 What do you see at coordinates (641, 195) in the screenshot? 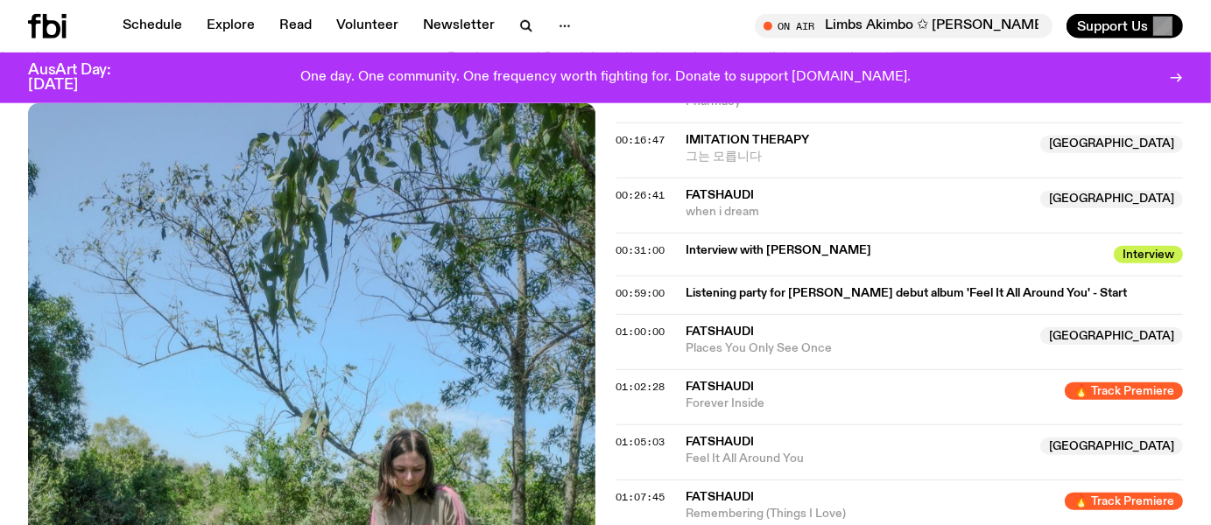
I see `span: 00:26:41` at bounding box center [641, 195].